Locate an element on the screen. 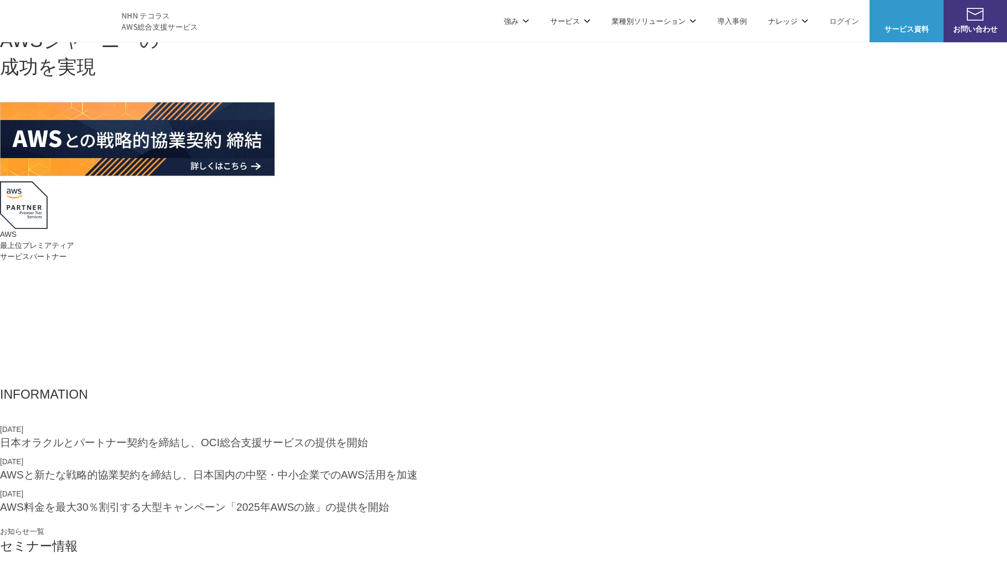 The height and width of the screenshot is (571, 1007). img: AWS総合支援サービス C-Chorus is located at coordinates (61, 21).